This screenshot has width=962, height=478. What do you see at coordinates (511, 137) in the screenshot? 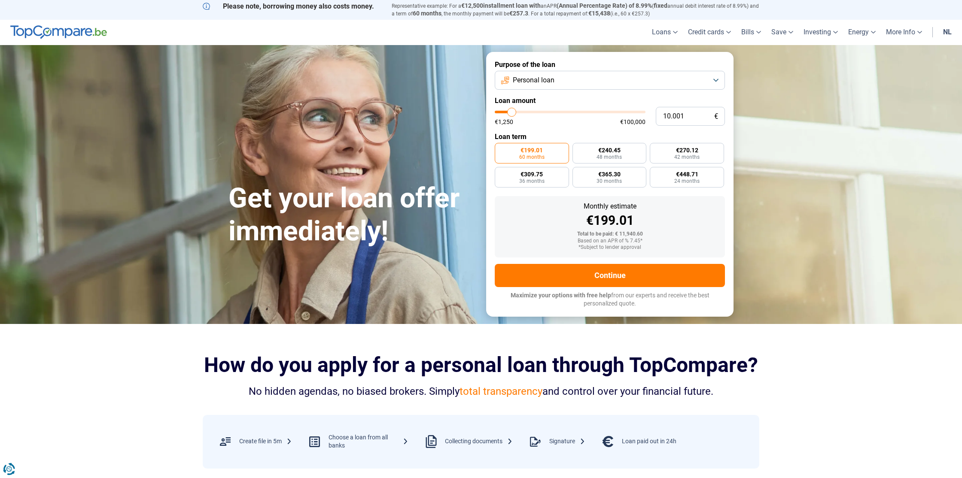
I see `font: Loan term` at bounding box center [511, 137].